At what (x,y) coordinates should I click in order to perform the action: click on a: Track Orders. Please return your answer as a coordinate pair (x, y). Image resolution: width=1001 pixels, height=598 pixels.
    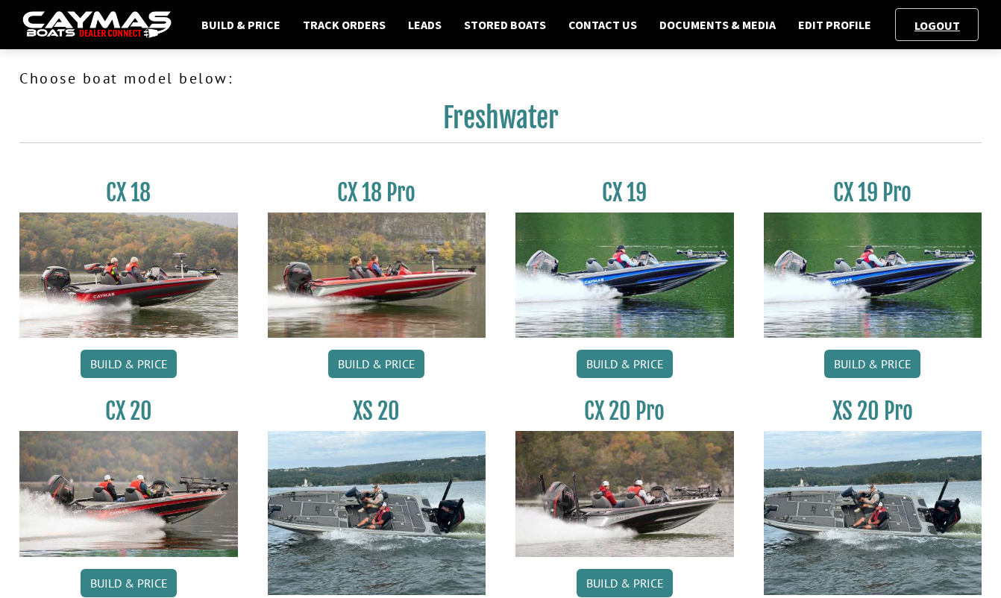
    Looking at the image, I should click on (344, 25).